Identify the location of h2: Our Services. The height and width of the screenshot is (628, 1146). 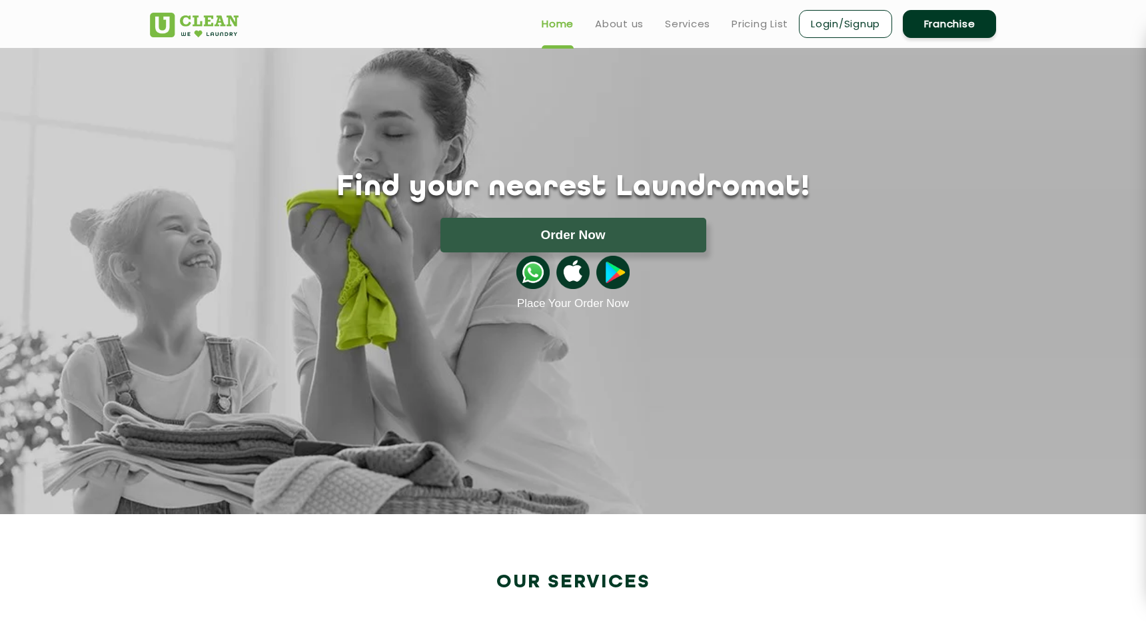
(573, 582).